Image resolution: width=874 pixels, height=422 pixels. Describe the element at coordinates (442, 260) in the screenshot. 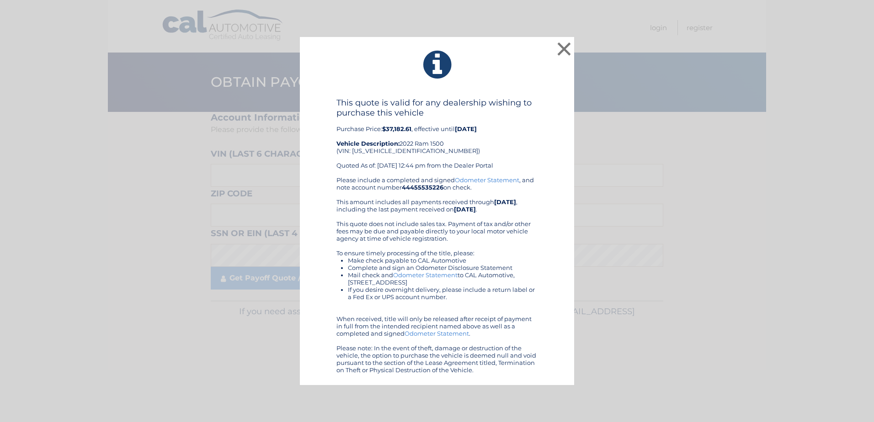

I see `li: Make check payable to CAL Automotive` at that location.